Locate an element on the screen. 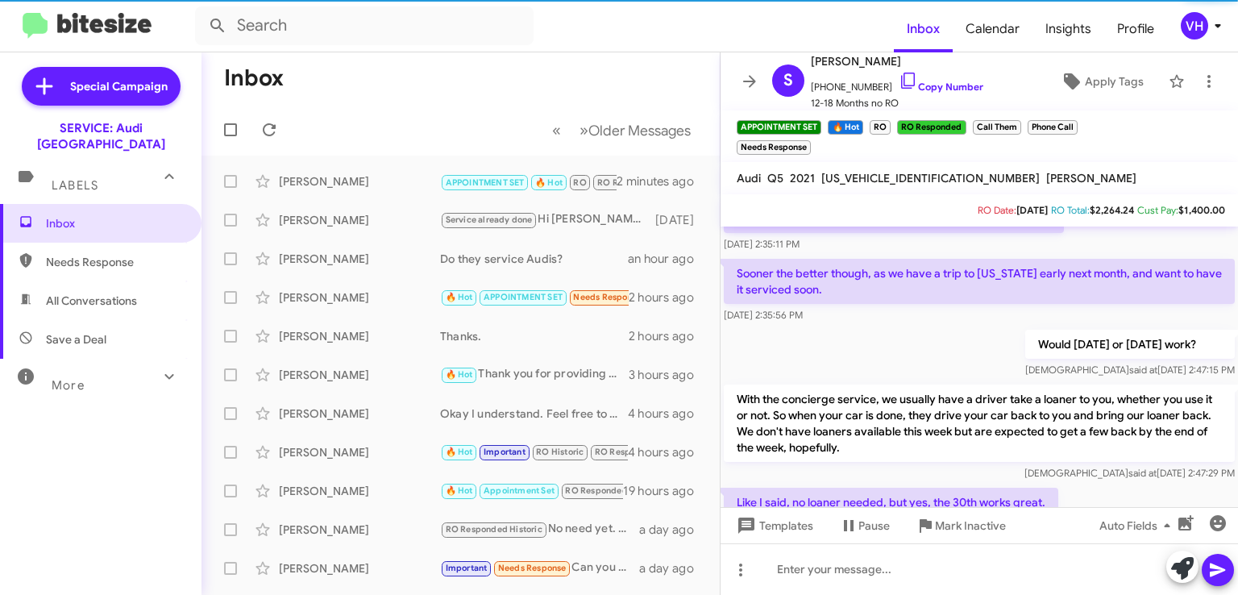 The width and height of the screenshot is (1238, 595). span: RO is located at coordinates (579, 182).